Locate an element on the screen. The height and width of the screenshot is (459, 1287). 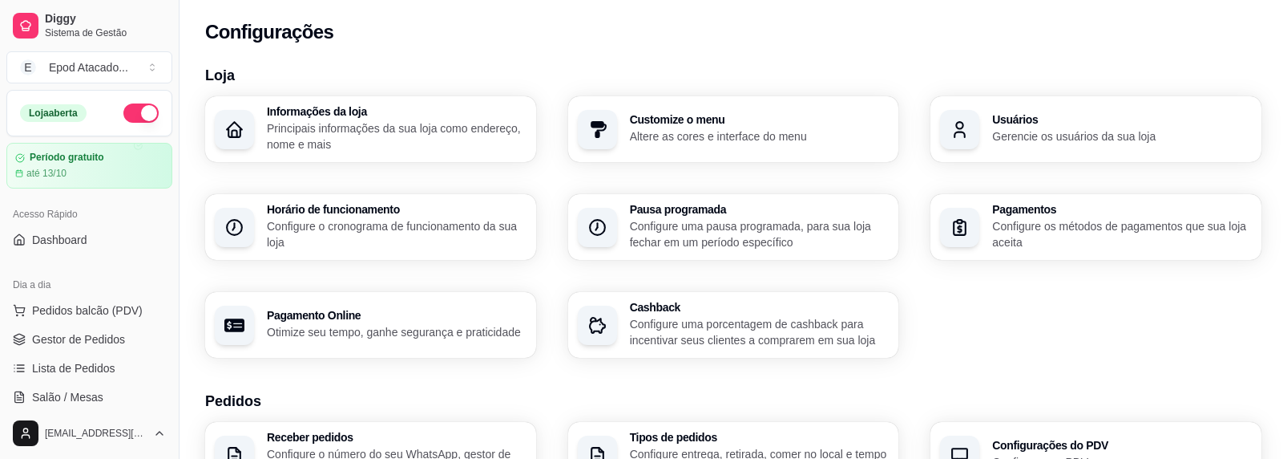
button: Select a team is located at coordinates (89, 67).